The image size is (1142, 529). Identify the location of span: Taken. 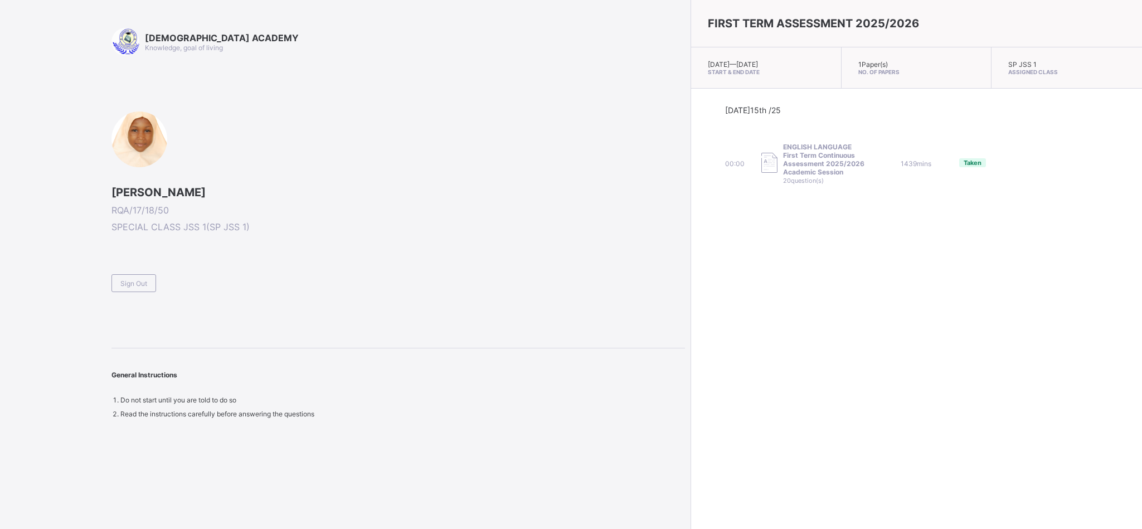
(973, 163).